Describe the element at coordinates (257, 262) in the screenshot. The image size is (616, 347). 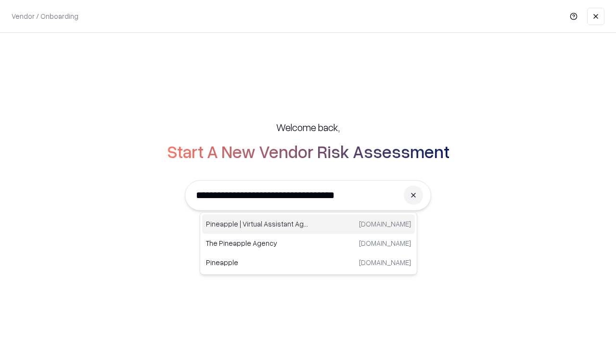
I see `p: Pineapple` at that location.